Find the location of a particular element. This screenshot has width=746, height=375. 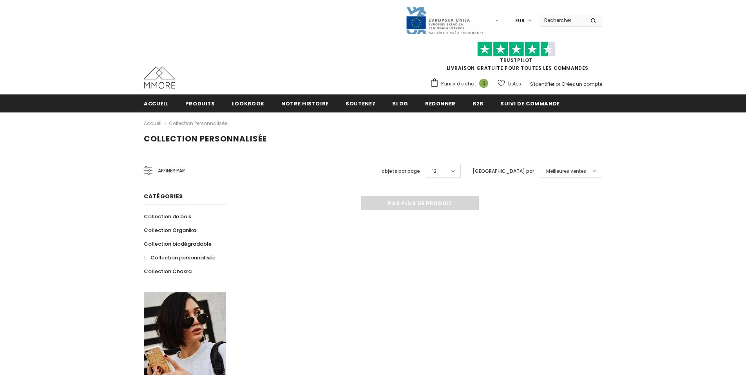

span: soutenez is located at coordinates (361, 103).